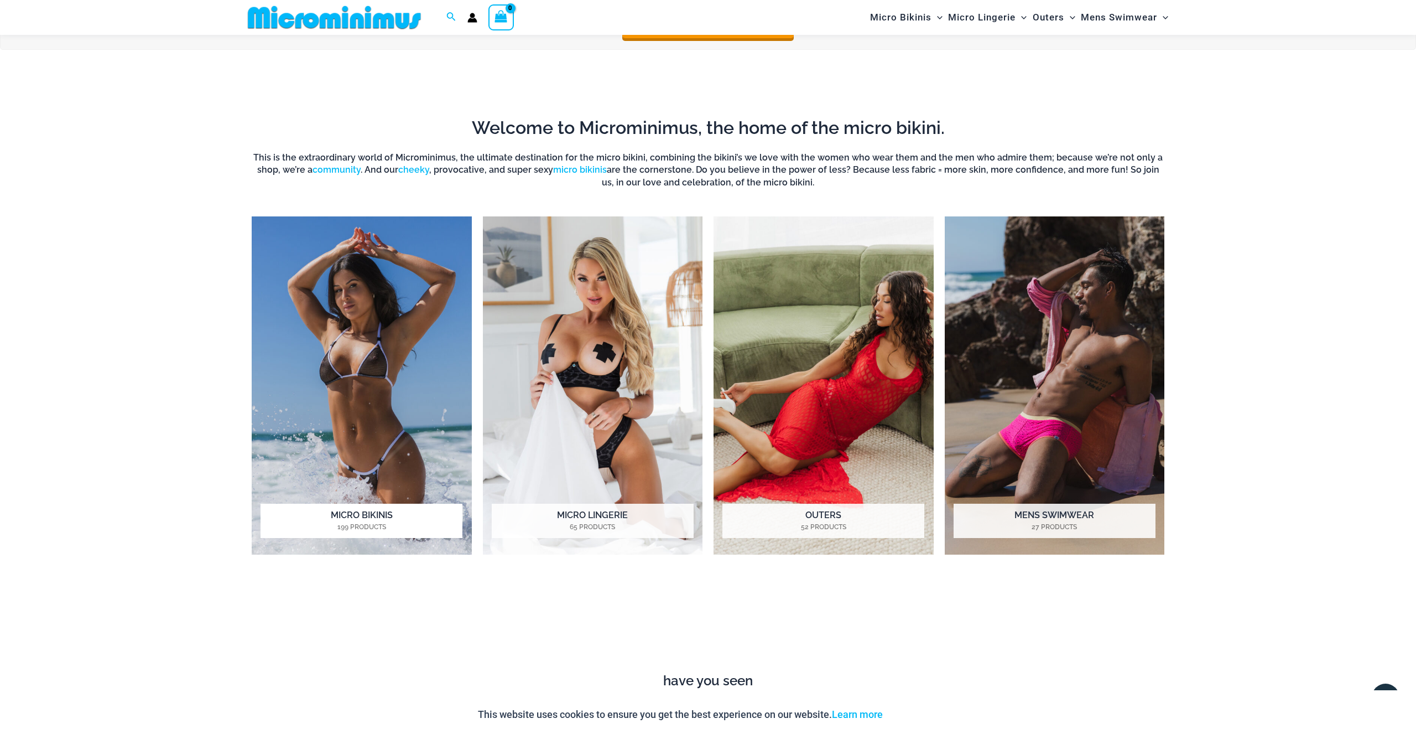 This screenshot has height=739, width=1416. What do you see at coordinates (906, 17) in the screenshot?
I see `a: Micro BikinisMenu ToggleMenu Toggle` at bounding box center [906, 17].